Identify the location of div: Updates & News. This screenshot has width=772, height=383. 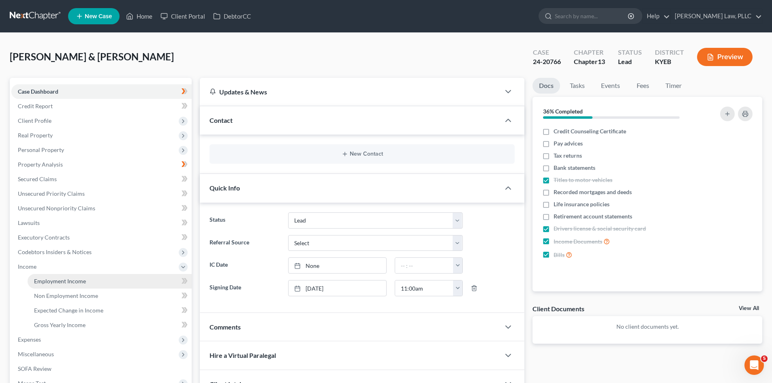
(350, 92).